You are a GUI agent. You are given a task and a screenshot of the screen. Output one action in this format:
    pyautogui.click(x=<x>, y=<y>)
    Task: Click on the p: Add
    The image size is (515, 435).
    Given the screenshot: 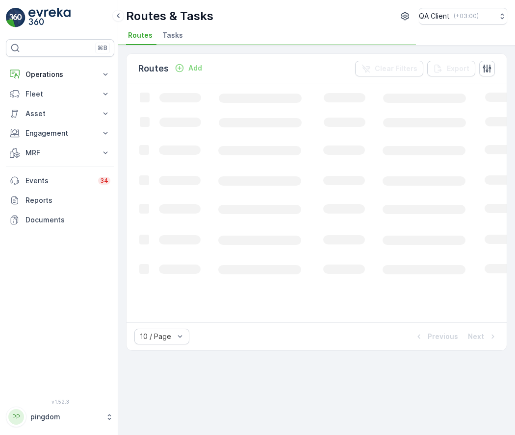 What is the action you would take?
    pyautogui.click(x=195, y=68)
    